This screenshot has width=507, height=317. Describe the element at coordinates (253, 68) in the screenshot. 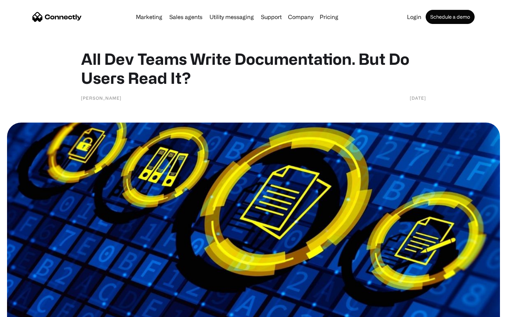

I see `h1: All Dev Teams Write Documentation. But Do Users Read It?` at that location.